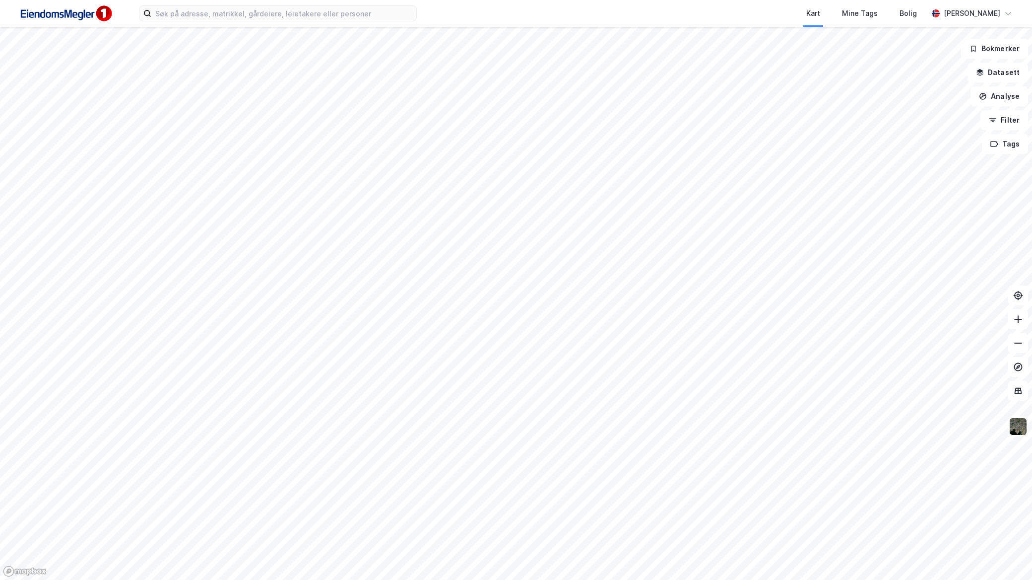 The image size is (1032, 580). What do you see at coordinates (994, 49) in the screenshot?
I see `button: Bokmerker` at bounding box center [994, 49].